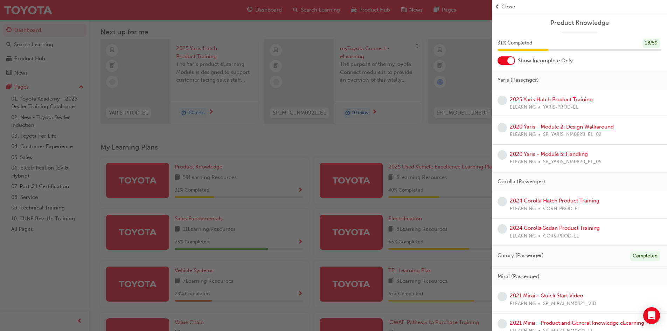 This screenshot has height=331, width=667. What do you see at coordinates (560, 236) in the screenshot?
I see `span: CORS-PROD-EL` at bounding box center [560, 236].